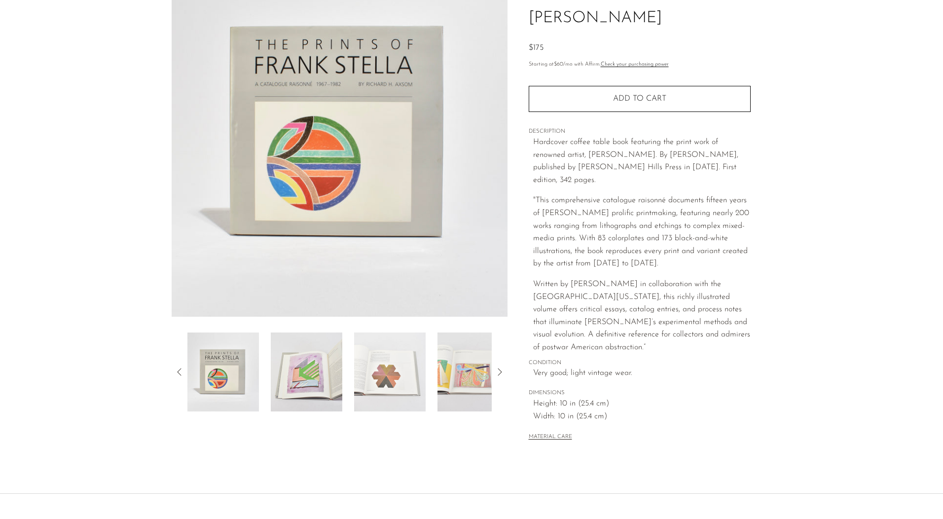 The height and width of the screenshot is (519, 943). Describe the element at coordinates (640, 363) in the screenshot. I see `span: CONDITION` at that location.